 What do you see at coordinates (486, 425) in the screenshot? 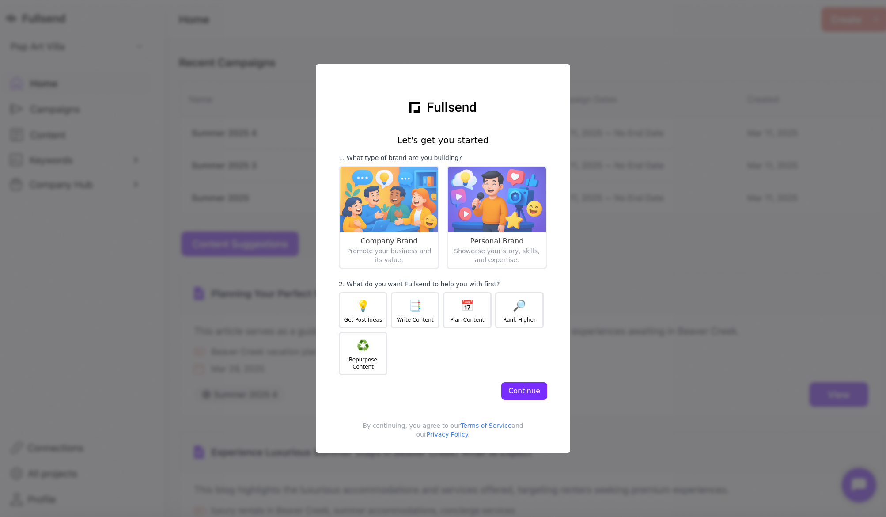
I see `a: Terms of Service` at bounding box center [486, 425].